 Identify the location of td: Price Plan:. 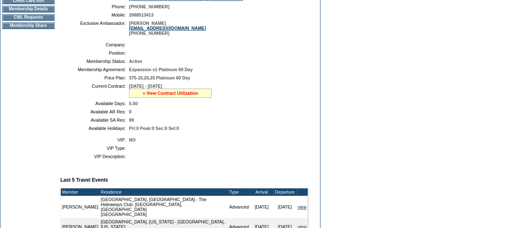
(95, 78).